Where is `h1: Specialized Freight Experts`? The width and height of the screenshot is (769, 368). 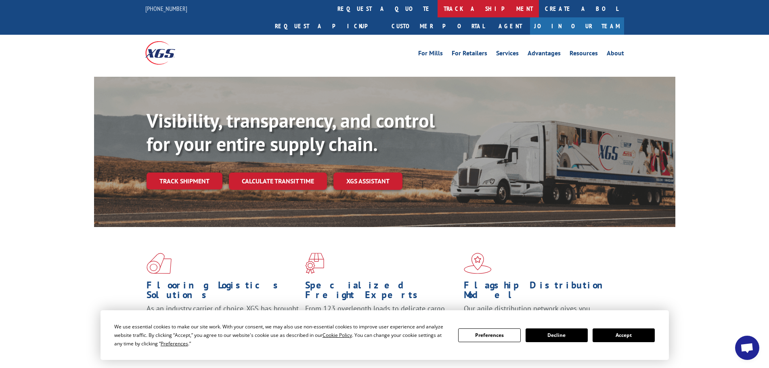
h1: Specialized Freight Experts is located at coordinates (382, 292).